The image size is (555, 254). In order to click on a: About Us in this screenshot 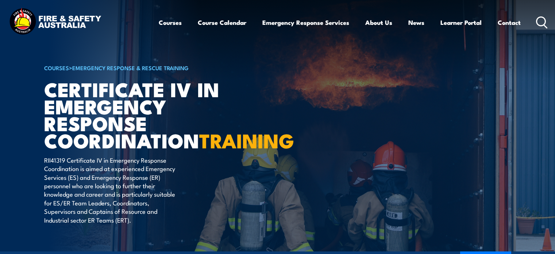, I will do `click(379, 22)`.